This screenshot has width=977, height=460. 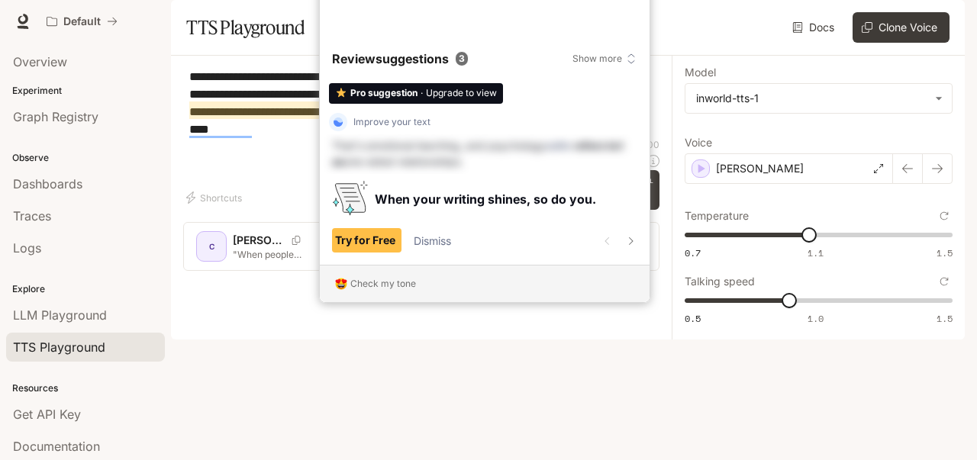 I want to click on p: Model, so click(x=700, y=73).